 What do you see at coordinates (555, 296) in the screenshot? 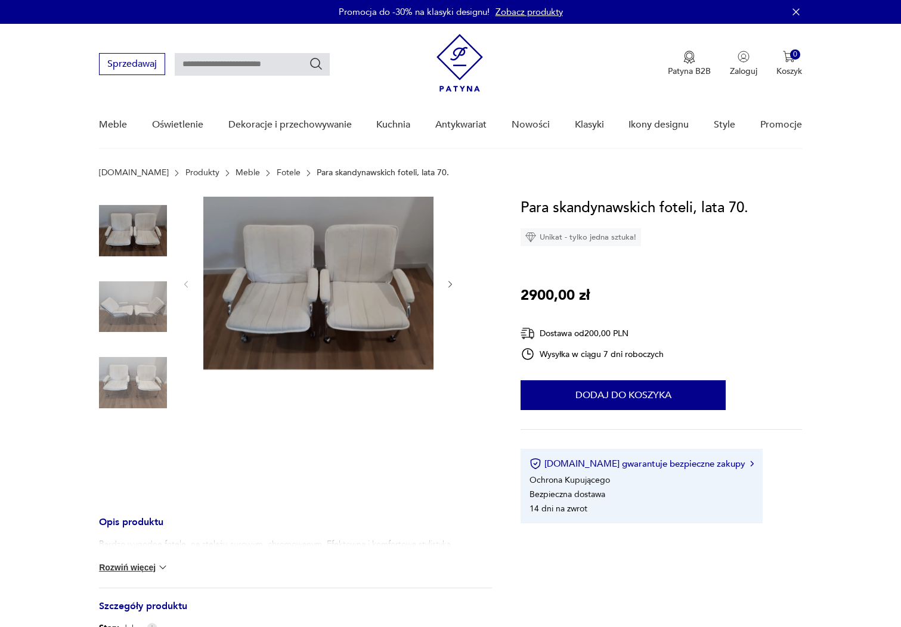
I see `p: 2900,00 zł` at bounding box center [555, 296].